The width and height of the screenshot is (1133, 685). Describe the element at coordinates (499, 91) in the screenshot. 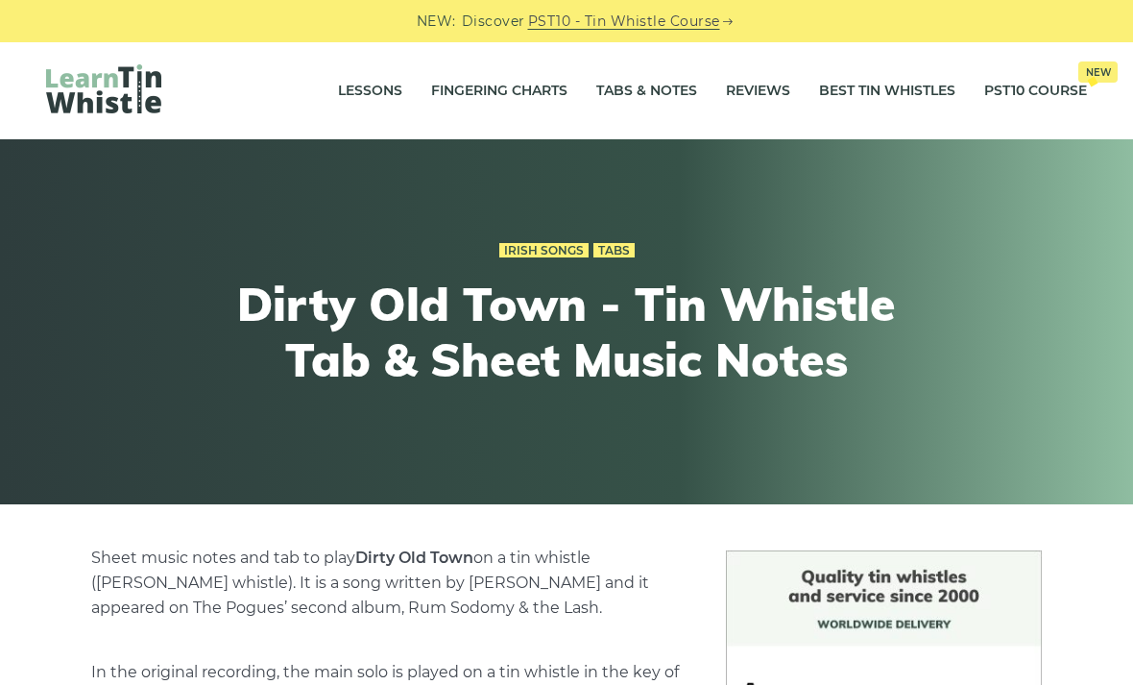

I see `a: Fingering Charts` at that location.